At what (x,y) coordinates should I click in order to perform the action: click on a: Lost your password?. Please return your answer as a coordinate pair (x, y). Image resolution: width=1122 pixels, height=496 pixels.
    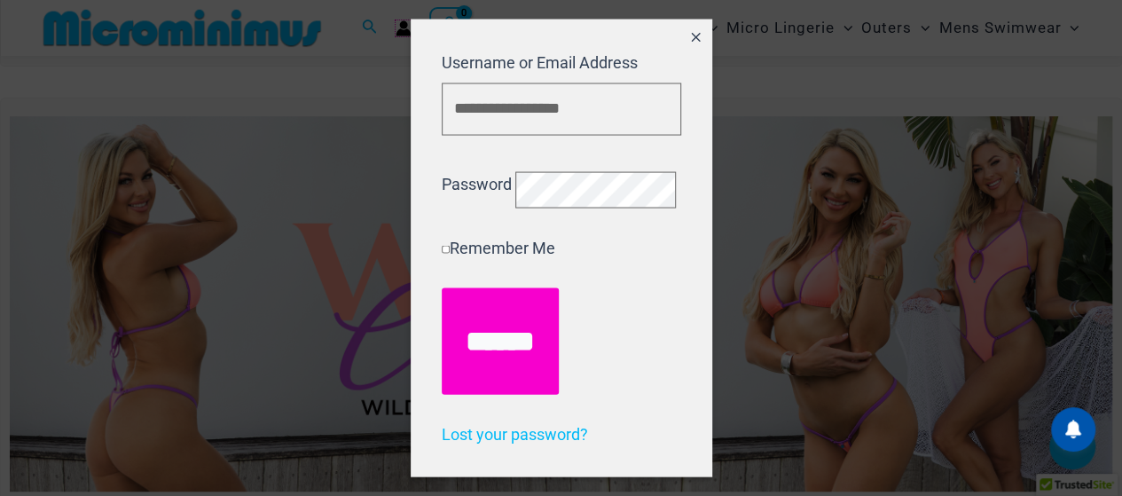
    Looking at the image, I should click on (515, 434).